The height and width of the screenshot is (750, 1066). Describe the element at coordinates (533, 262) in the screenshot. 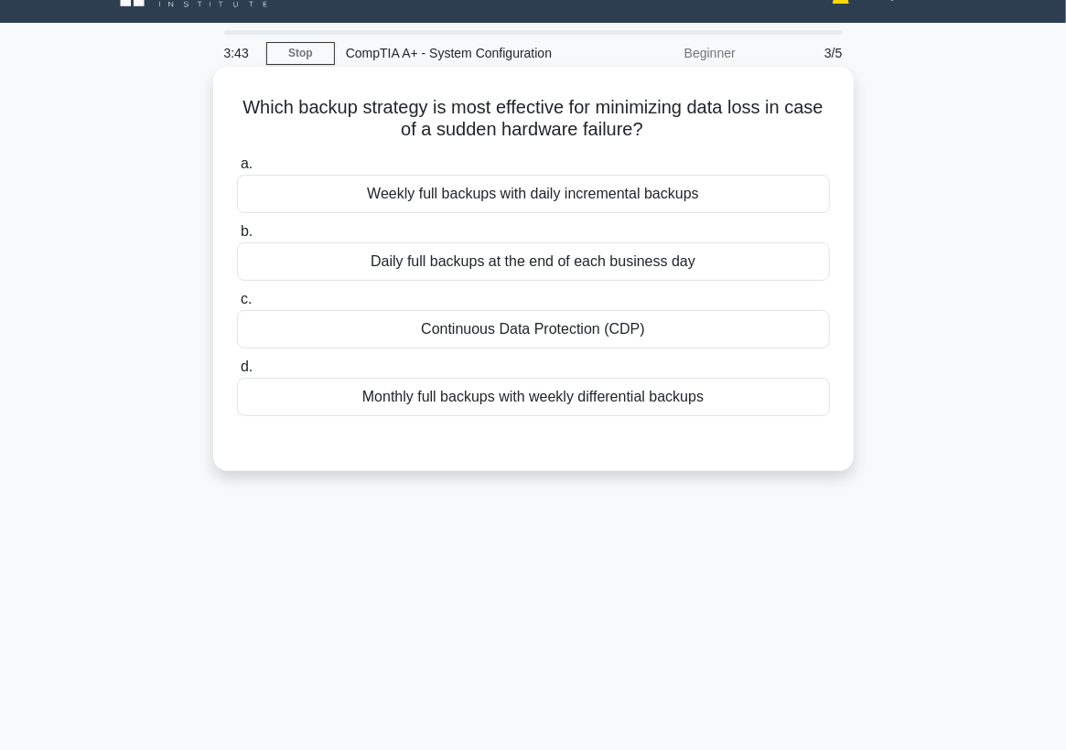

I see `div: Daily full backups at the end of each business day` at that location.